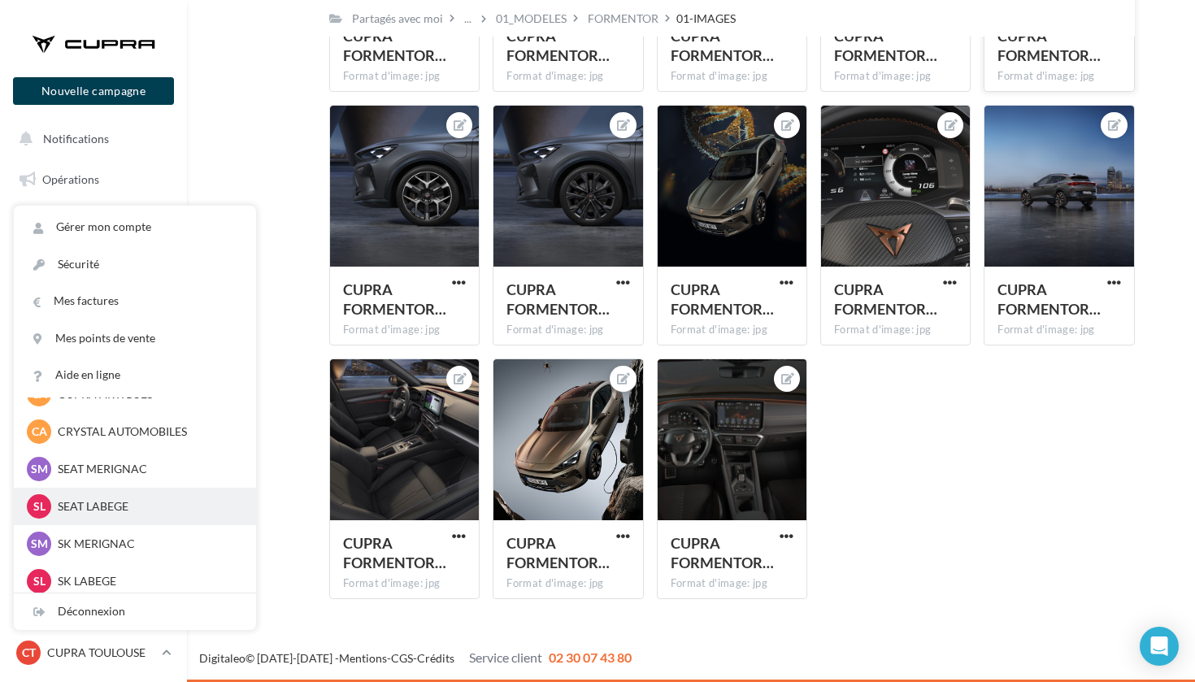  What do you see at coordinates (363, 658) in the screenshot?
I see `a: Mentions` at bounding box center [363, 658].